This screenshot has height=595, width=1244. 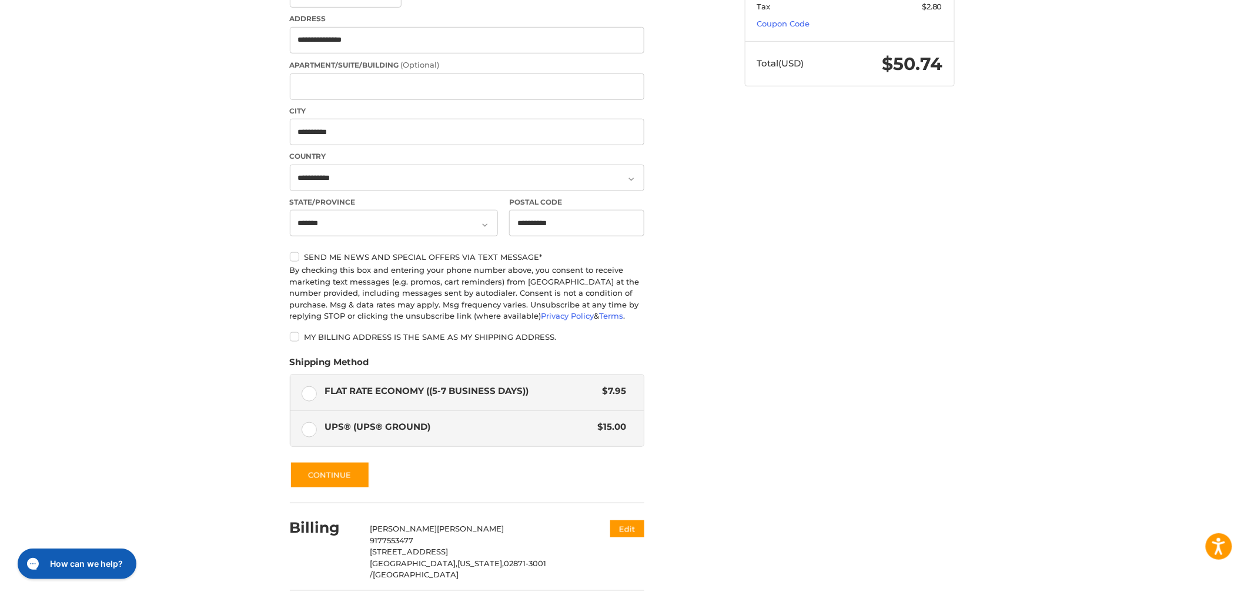 I want to click on small: (Optional), so click(x=420, y=65).